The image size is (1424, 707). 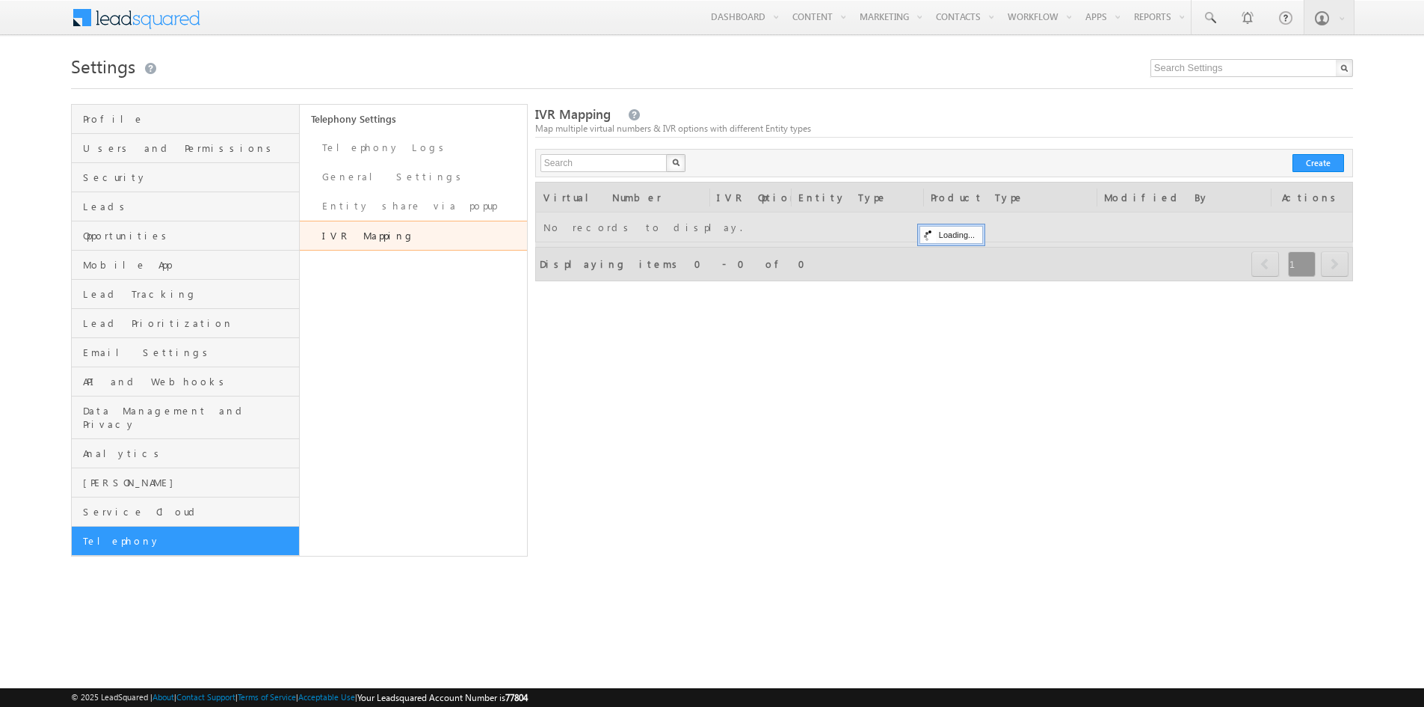 What do you see at coordinates (1252, 68) in the screenshot?
I see `input: Search Settings` at bounding box center [1252, 68].